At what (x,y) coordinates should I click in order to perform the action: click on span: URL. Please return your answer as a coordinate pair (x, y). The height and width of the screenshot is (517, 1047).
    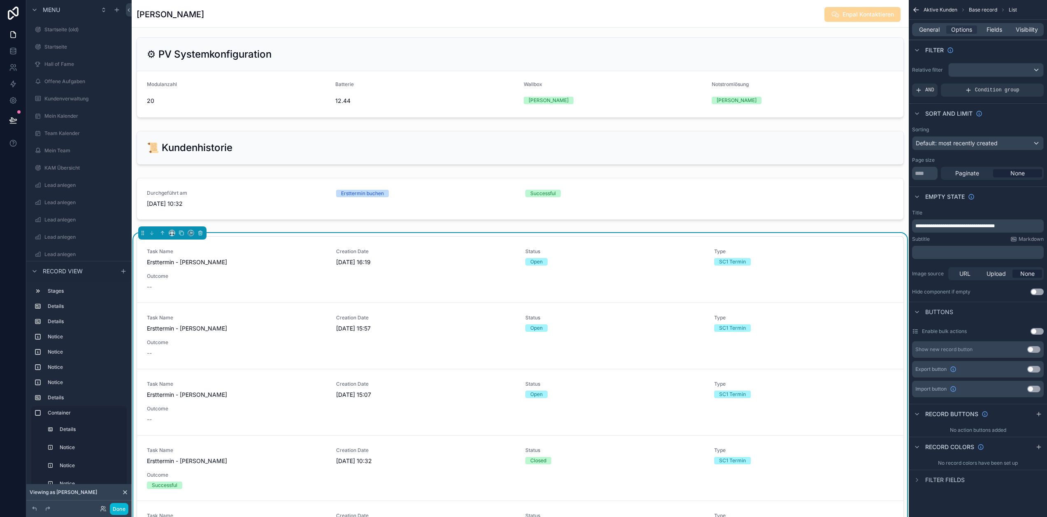
    Looking at the image, I should click on (965, 274).